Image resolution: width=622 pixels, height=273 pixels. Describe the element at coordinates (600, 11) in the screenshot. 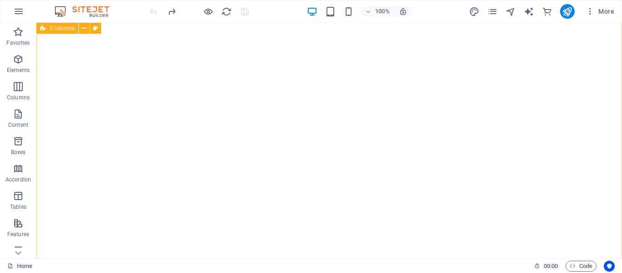

I see `button: More` at that location.